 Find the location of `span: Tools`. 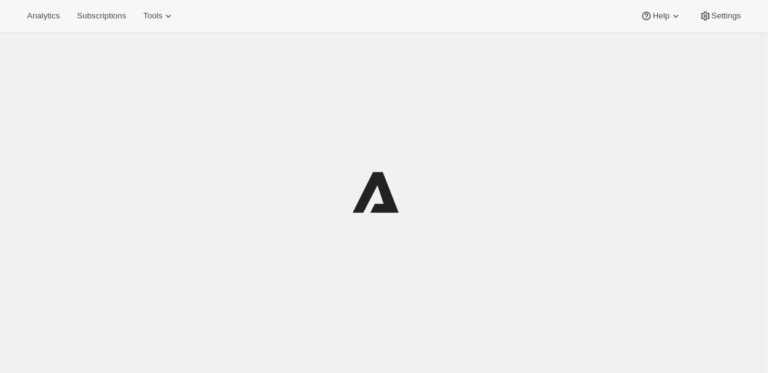

span: Tools is located at coordinates (152, 16).